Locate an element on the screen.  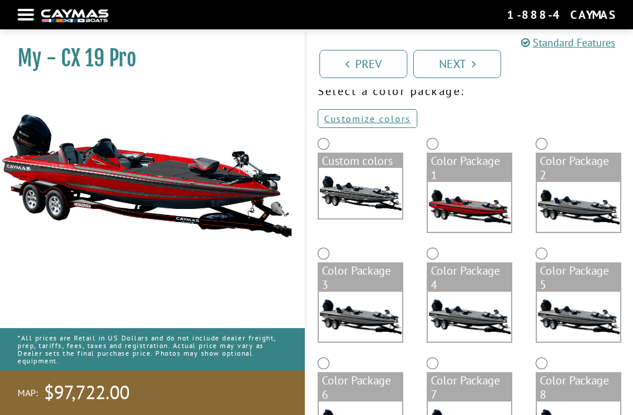
div: Color Package 3 is located at coordinates (361, 277).